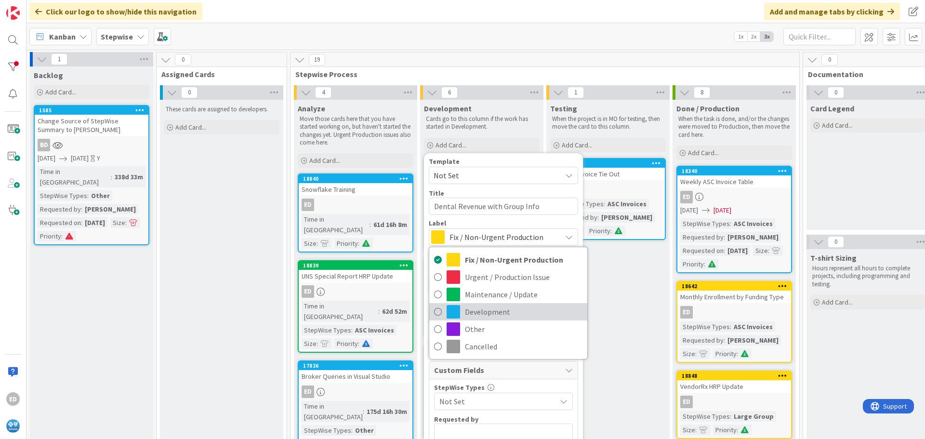 The image size is (925, 439). Describe the element at coordinates (482, 123) in the screenshot. I see `p: Cards go to this column if the work has started in Development.` at that location.